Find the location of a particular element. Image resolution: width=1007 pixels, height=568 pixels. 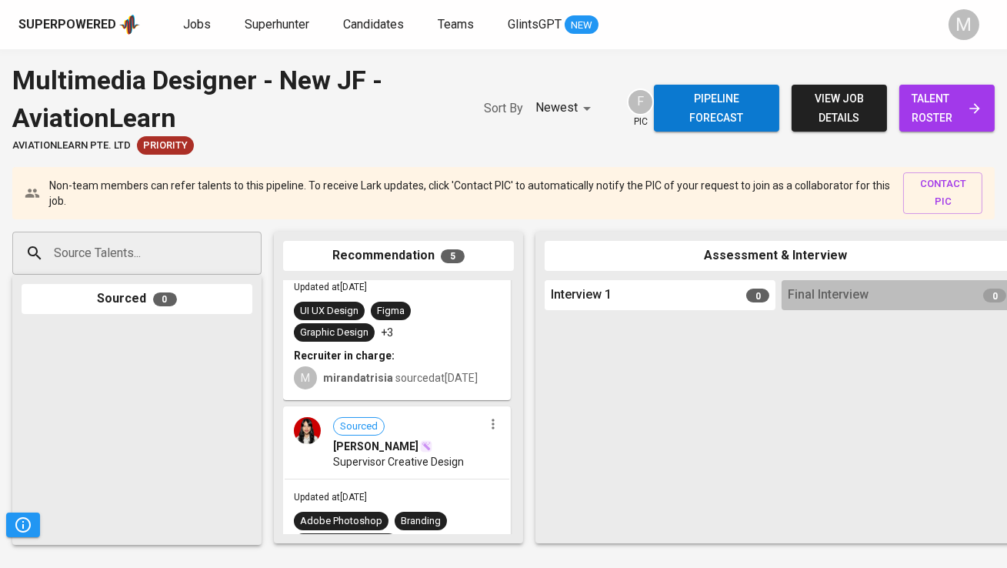

a: Teams is located at coordinates (457, 25).